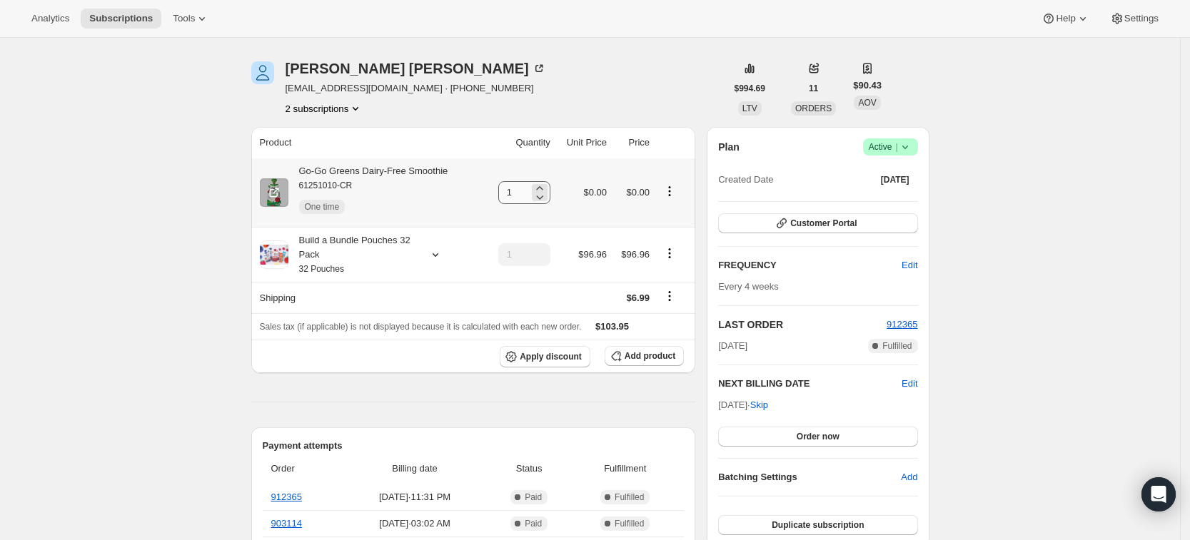  Describe the element at coordinates (817, 525) in the screenshot. I see `span: Duplicate subscription` at that location.